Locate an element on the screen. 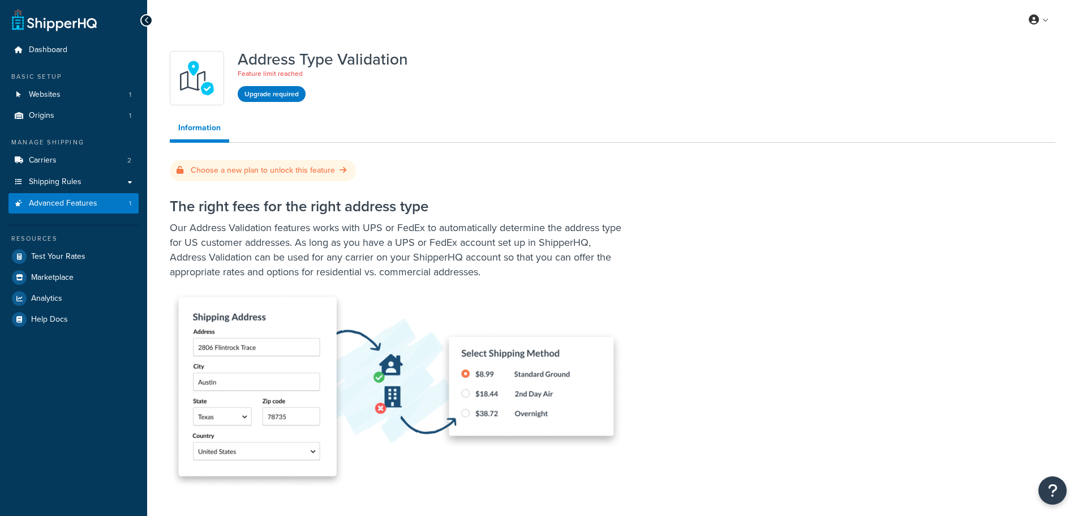  li: Origins is located at coordinates (74, 115).